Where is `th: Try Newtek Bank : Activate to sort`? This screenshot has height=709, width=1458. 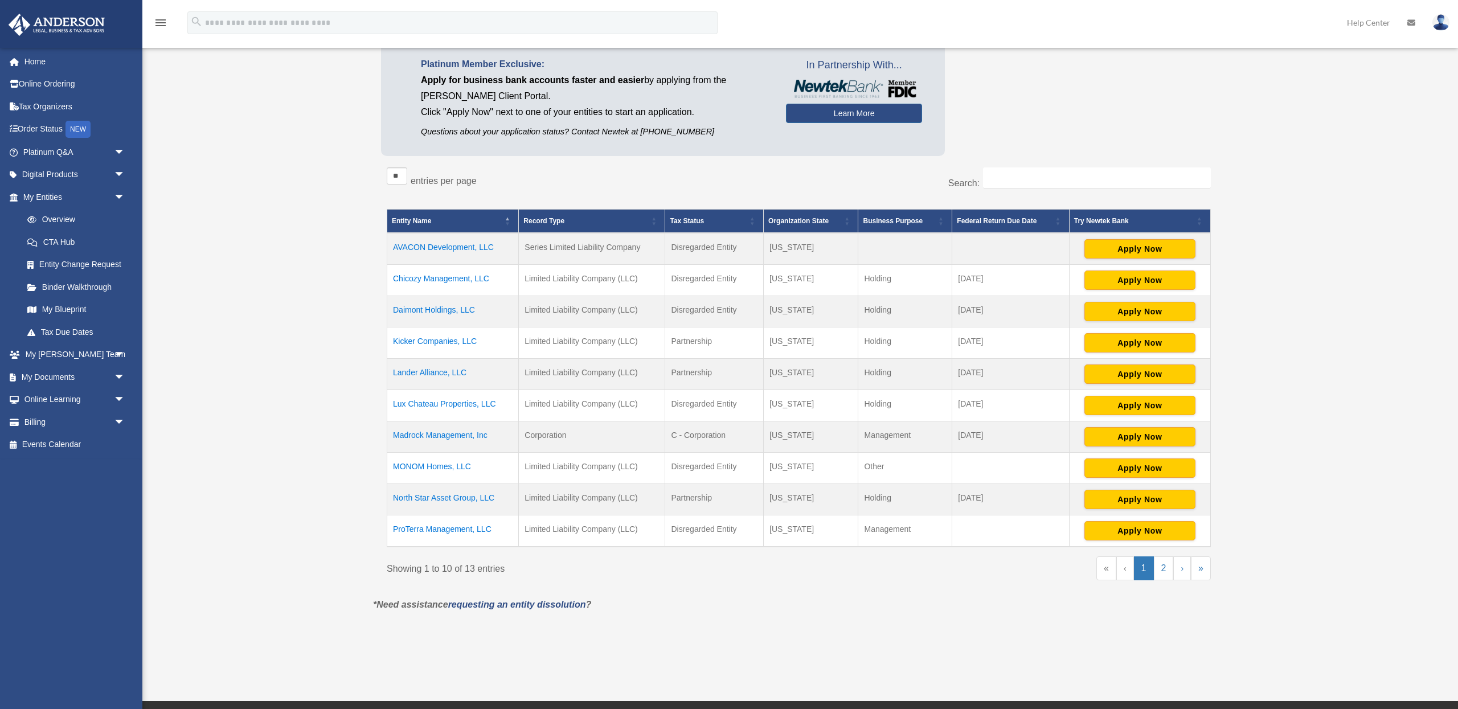
th: Try Newtek Bank : Activate to sort is located at coordinates (1140, 222).